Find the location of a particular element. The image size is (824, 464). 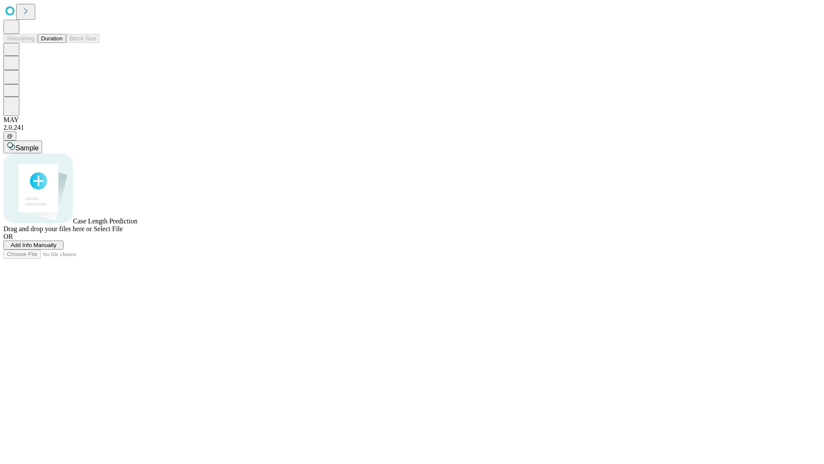

button: Block Size is located at coordinates (83, 38).